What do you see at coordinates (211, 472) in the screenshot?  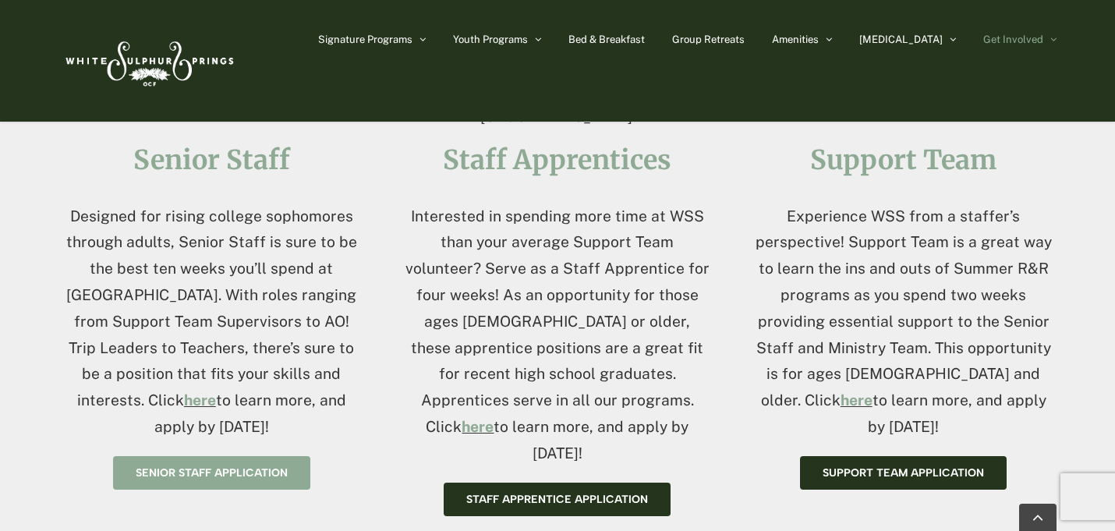 I see `span: Senior Staff application` at bounding box center [211, 472].